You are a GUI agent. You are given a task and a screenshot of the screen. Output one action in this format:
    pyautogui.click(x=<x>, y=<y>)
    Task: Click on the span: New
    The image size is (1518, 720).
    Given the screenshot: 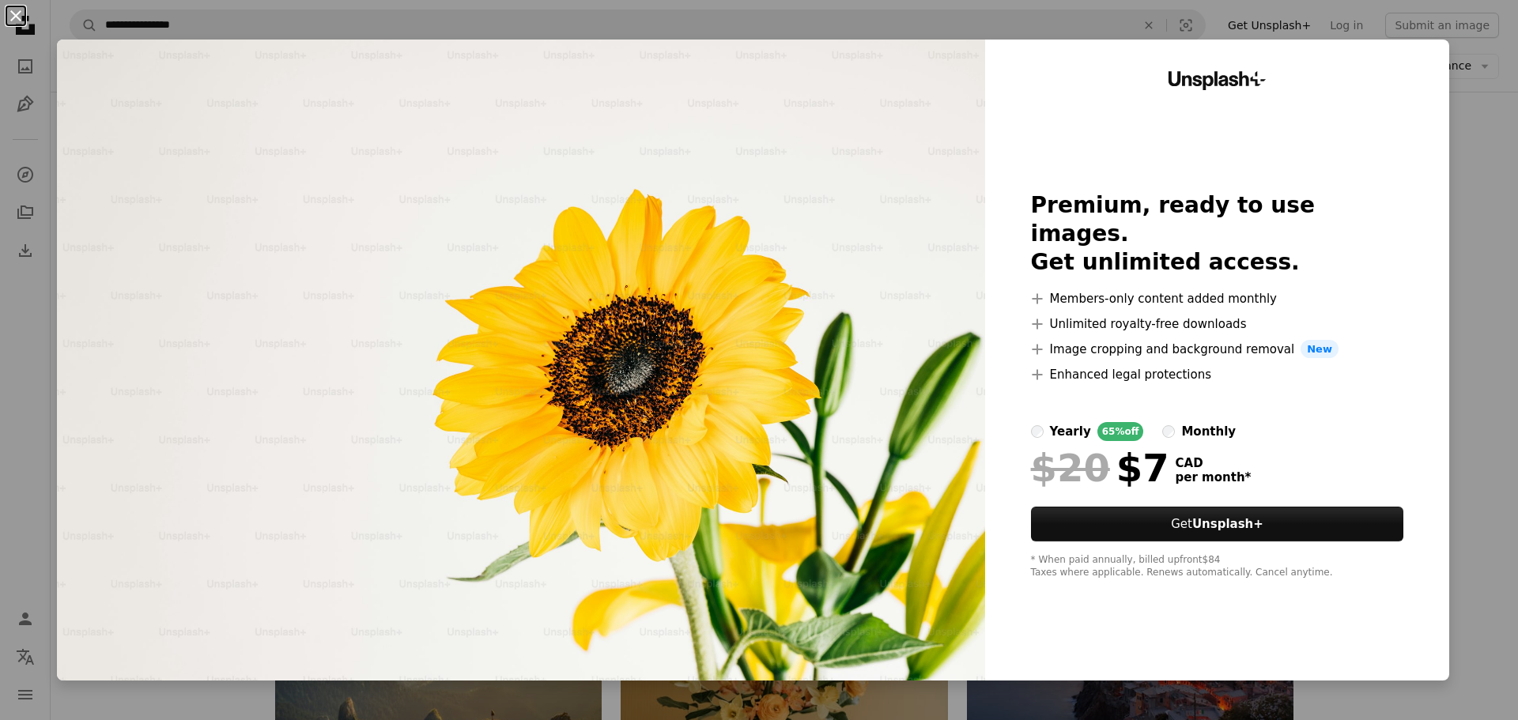 What is the action you would take?
    pyautogui.click(x=1320, y=349)
    